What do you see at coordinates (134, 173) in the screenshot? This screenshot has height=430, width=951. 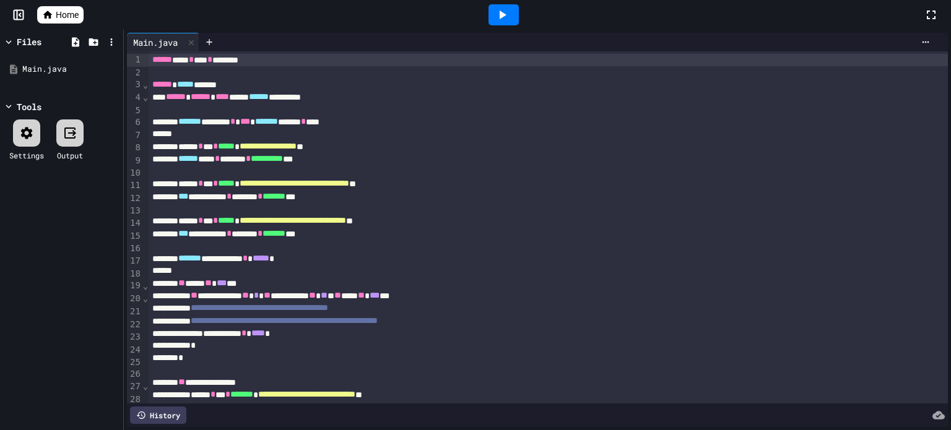 I see `div: 10` at bounding box center [134, 173].